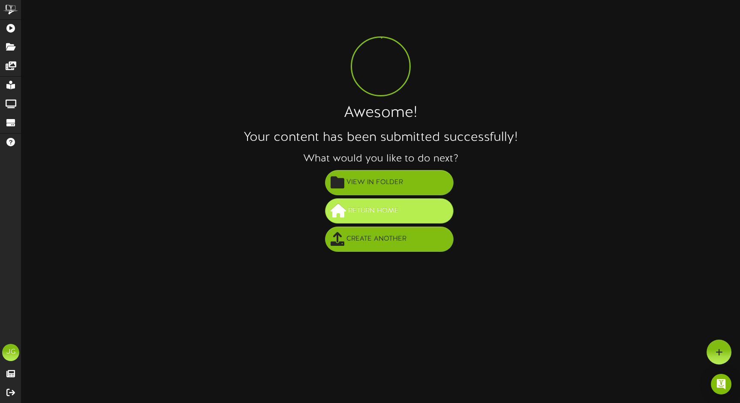  What do you see at coordinates (381, 113) in the screenshot?
I see `h1: Awesome!` at bounding box center [381, 113].